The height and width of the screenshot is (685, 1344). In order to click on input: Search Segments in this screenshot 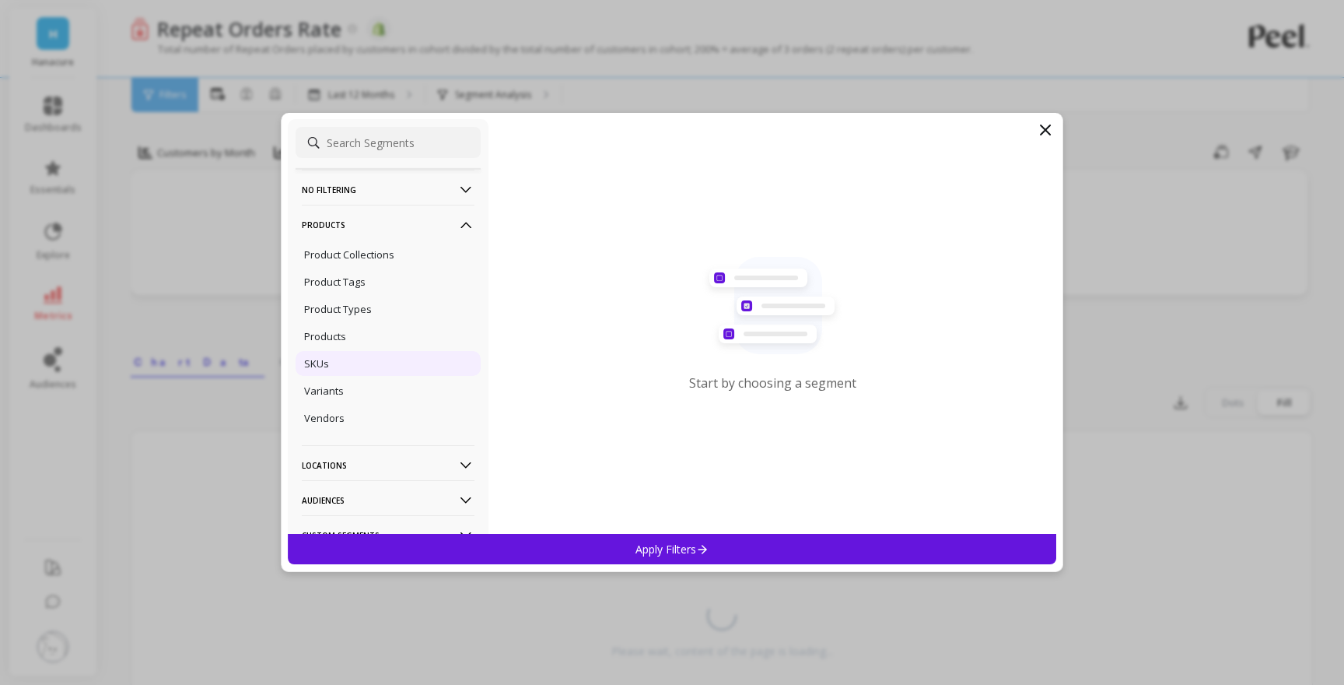, I will do `click(388, 142)`.